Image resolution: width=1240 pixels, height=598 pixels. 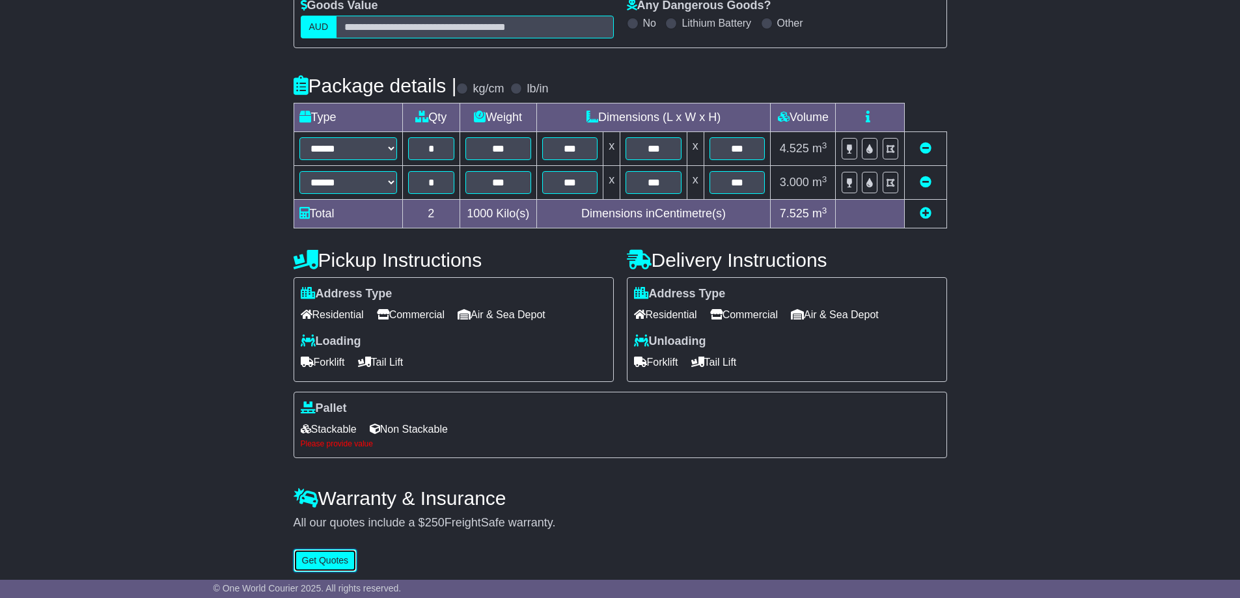 What do you see at coordinates (537, 89) in the screenshot?
I see `label: lb/in` at bounding box center [537, 89].